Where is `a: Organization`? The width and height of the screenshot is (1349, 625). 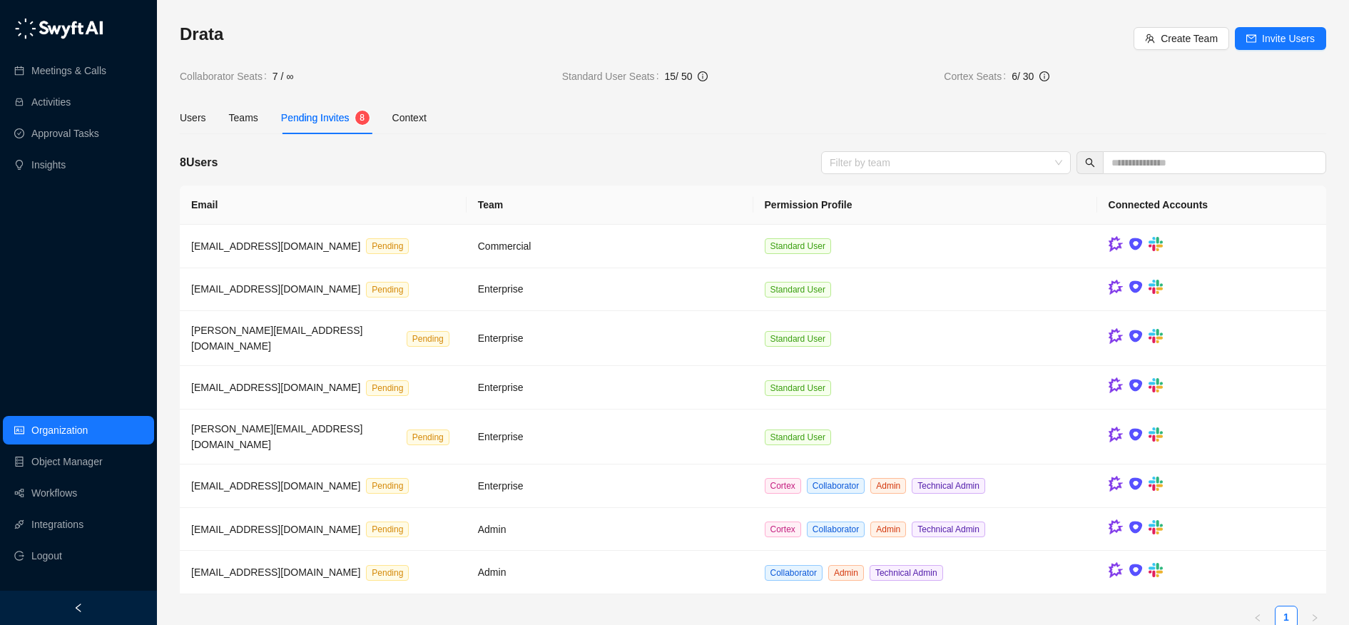
a: Organization is located at coordinates (59, 430).